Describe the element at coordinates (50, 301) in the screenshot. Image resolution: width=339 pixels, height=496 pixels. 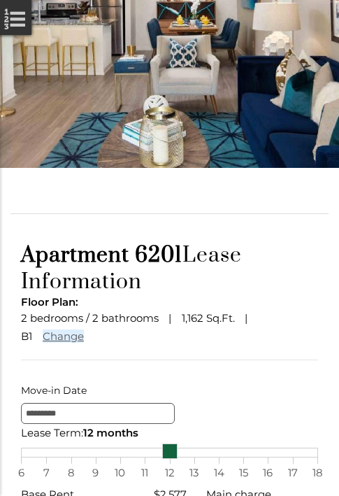
I see `span: Floor Plan:` at that location.